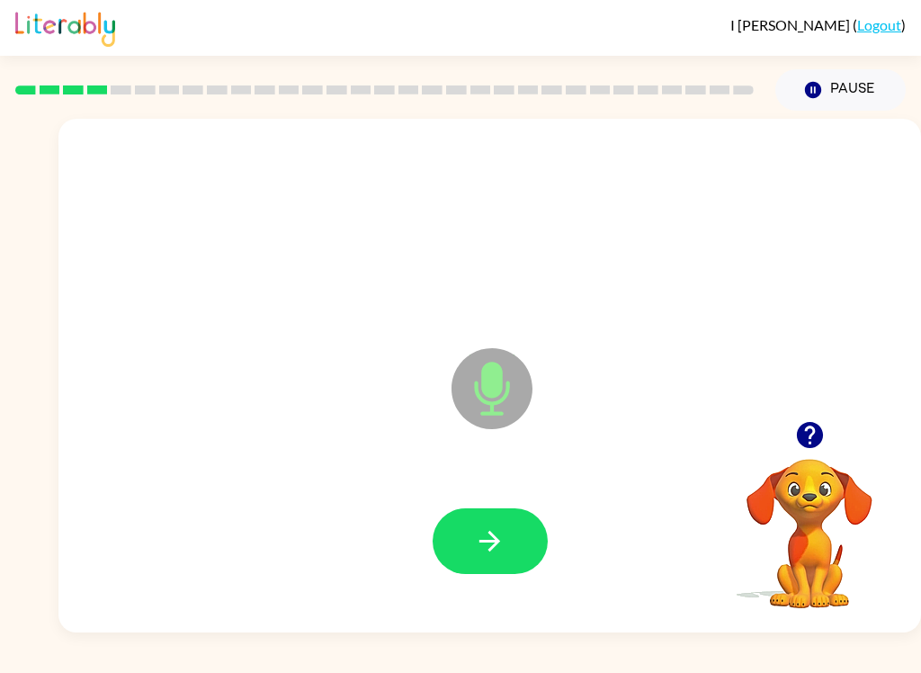 This screenshot has width=921, height=673. Describe the element at coordinates (65, 27) in the screenshot. I see `img: Literably` at that location.